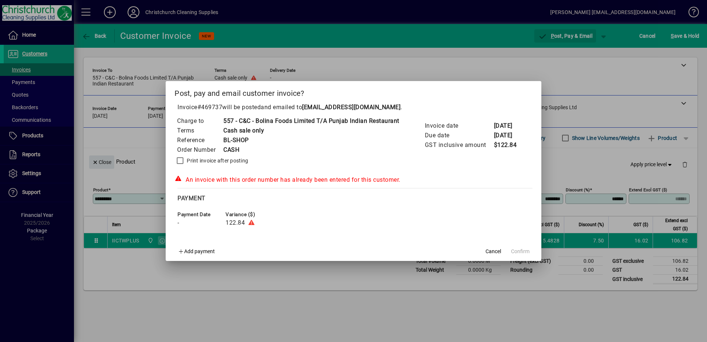  What do you see at coordinates (459, 145) in the screenshot?
I see `td: GST inclusive amount` at bounding box center [459, 145].